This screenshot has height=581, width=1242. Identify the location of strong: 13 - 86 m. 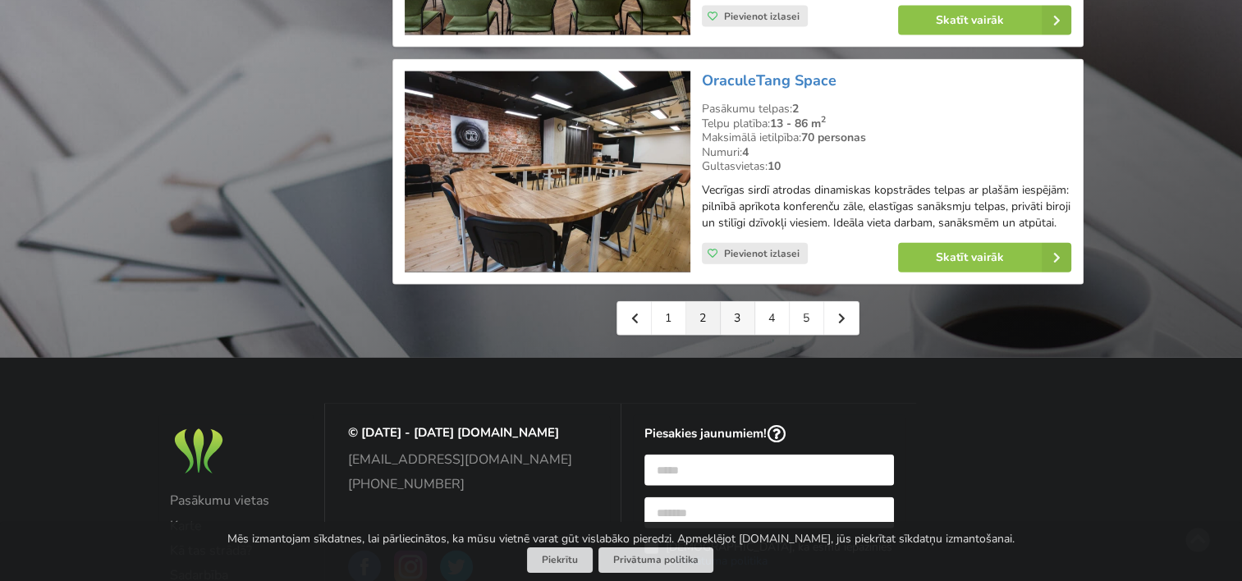
(798, 123).